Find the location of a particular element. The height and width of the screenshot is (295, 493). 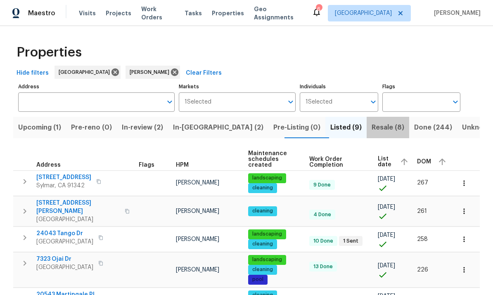

label: Markets is located at coordinates (237, 87).